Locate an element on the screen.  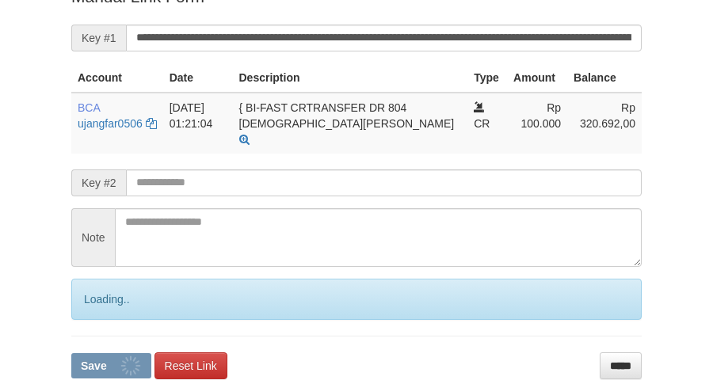
span: Key #1 is located at coordinates (98, 38).